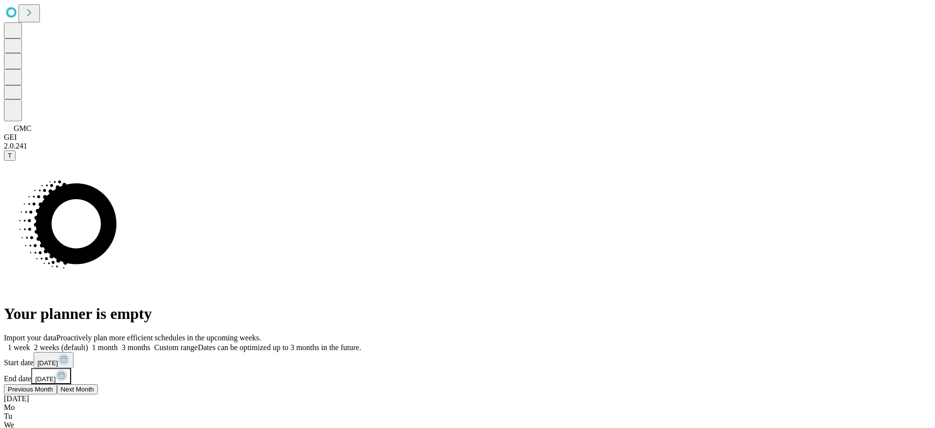 The image size is (935, 428). What do you see at coordinates (10, 155) in the screenshot?
I see `span: T` at bounding box center [10, 155].